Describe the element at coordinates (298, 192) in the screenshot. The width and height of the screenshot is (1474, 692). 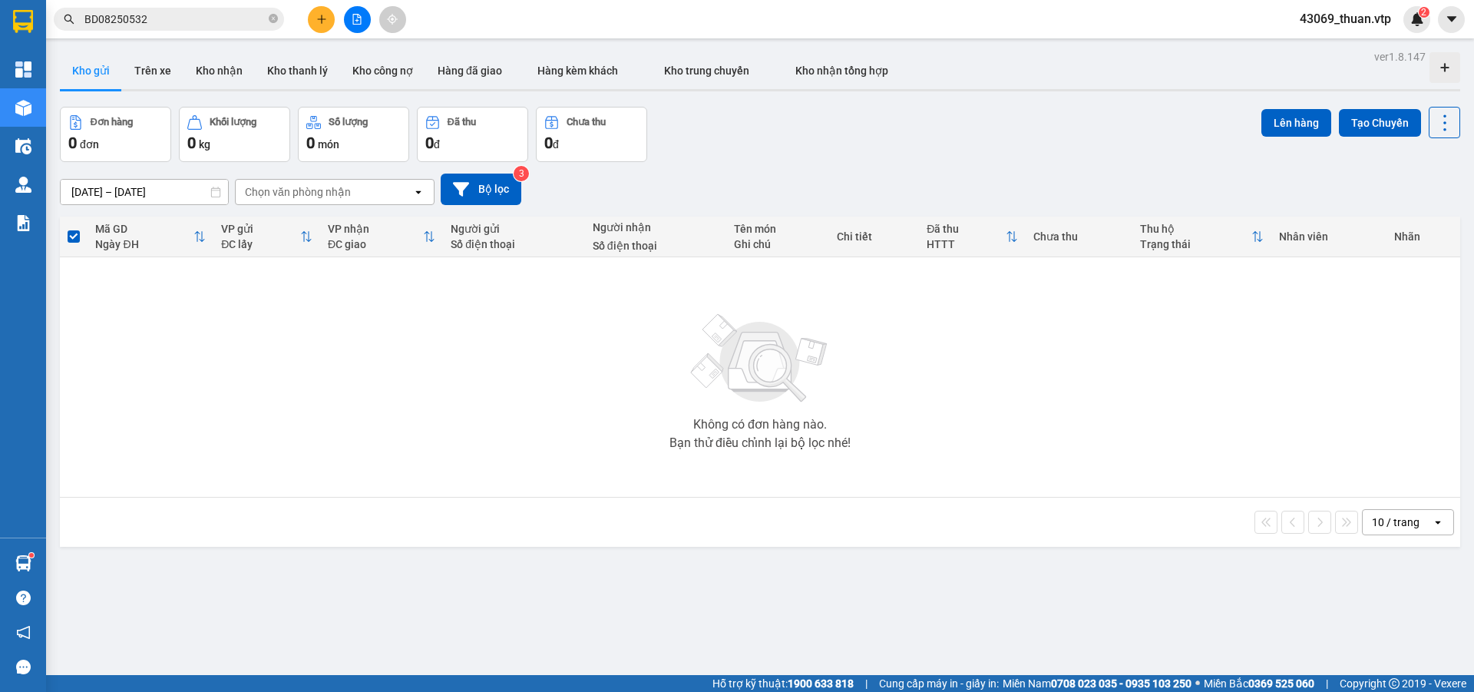
I see `div: Chọn văn phòng nhận` at that location.